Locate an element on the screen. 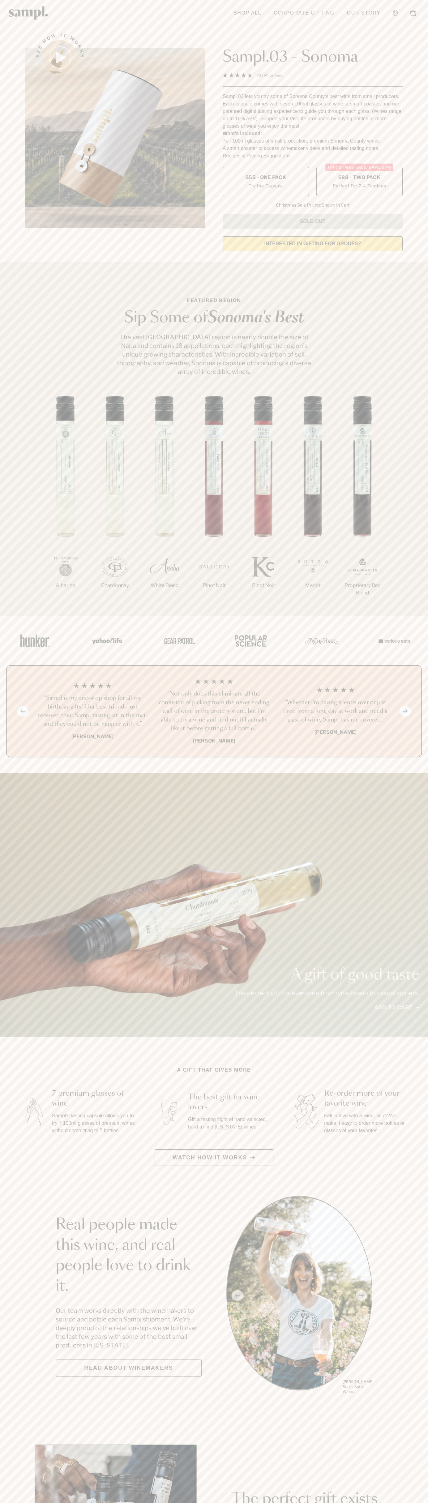  p: Albarino is located at coordinates (66, 585).